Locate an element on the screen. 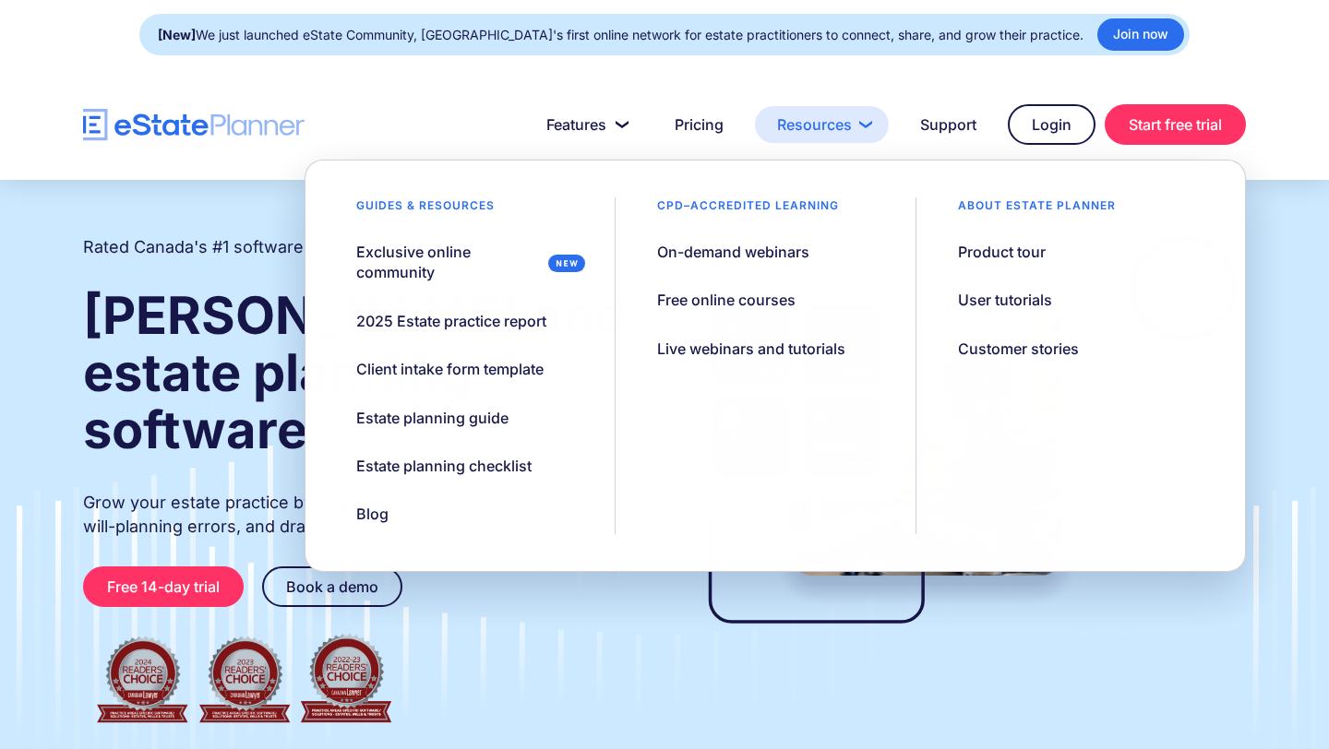 This screenshot has width=1329, height=749. h2: Rated Canada's #1 software for estate practitioners is located at coordinates (286, 247).